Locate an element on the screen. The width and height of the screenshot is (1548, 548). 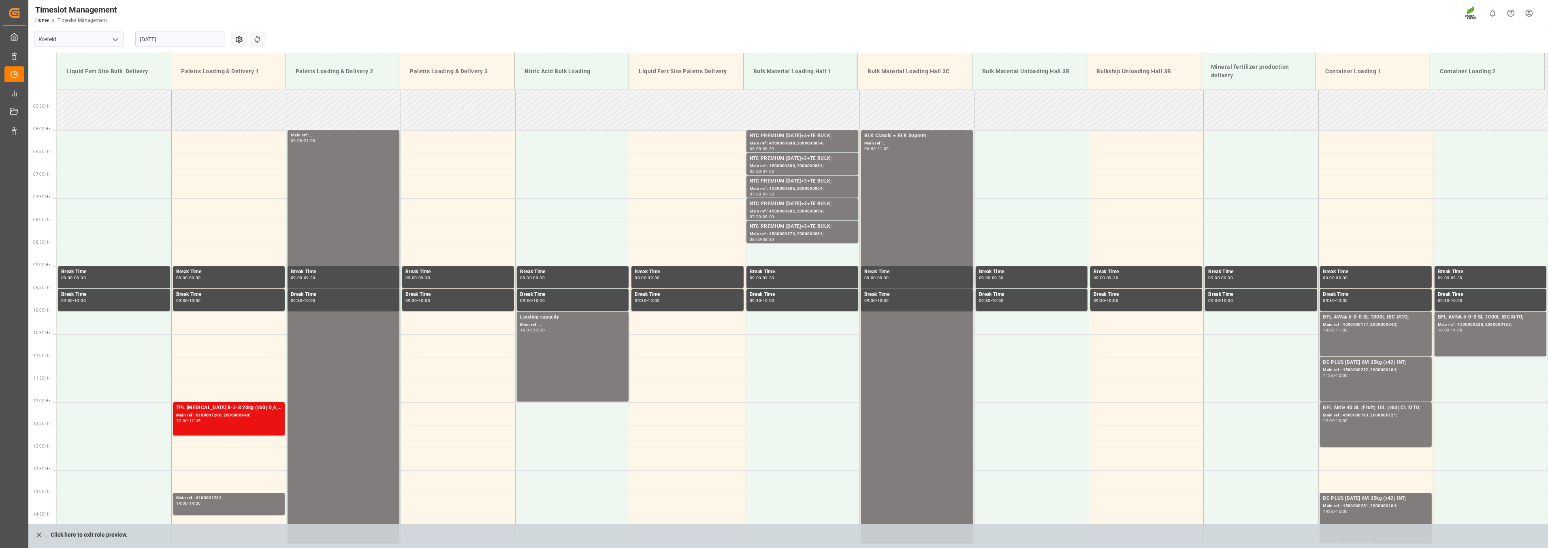
div: Main ref : 6100001206, 2000000940; is located at coordinates (229, 415).